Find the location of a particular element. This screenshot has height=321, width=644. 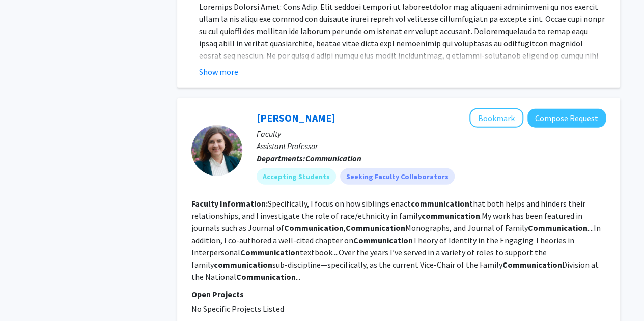

button: Compose Request to Kaitlin Phillips is located at coordinates (567, 118).